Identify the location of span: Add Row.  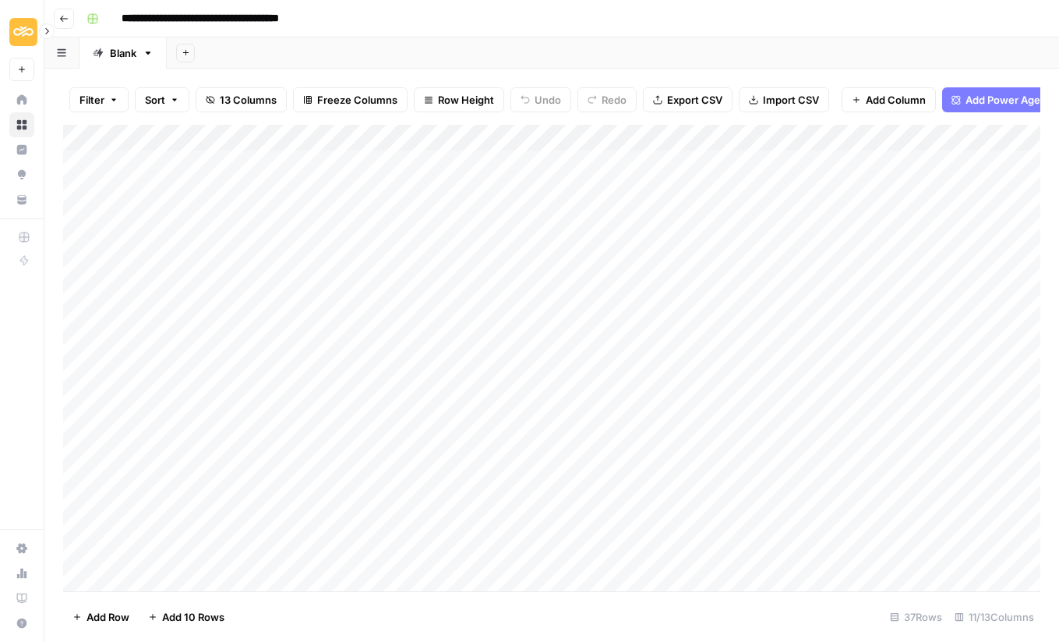
(108, 617).